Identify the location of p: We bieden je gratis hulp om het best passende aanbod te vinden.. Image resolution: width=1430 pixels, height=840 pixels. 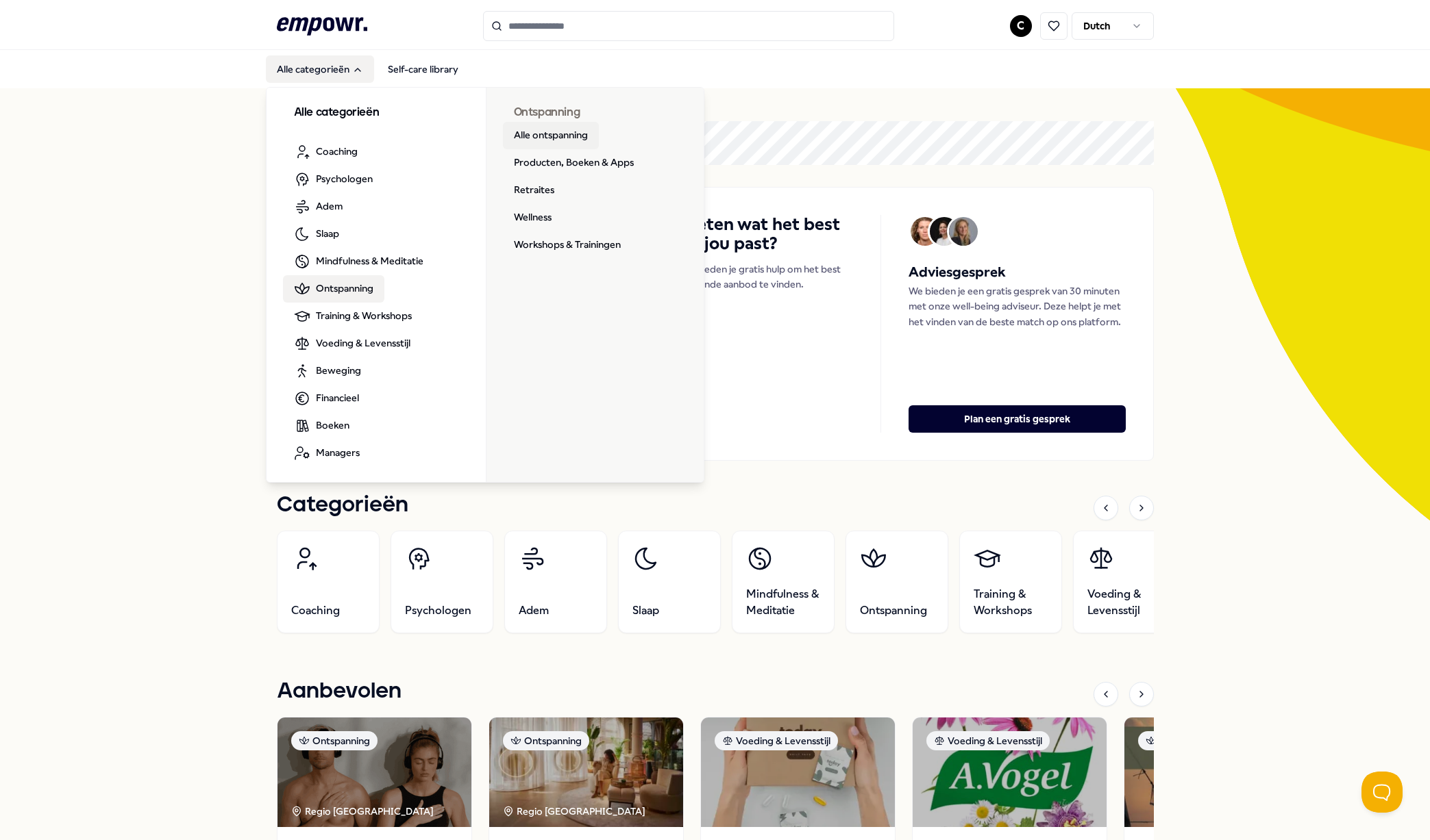
(766, 277).